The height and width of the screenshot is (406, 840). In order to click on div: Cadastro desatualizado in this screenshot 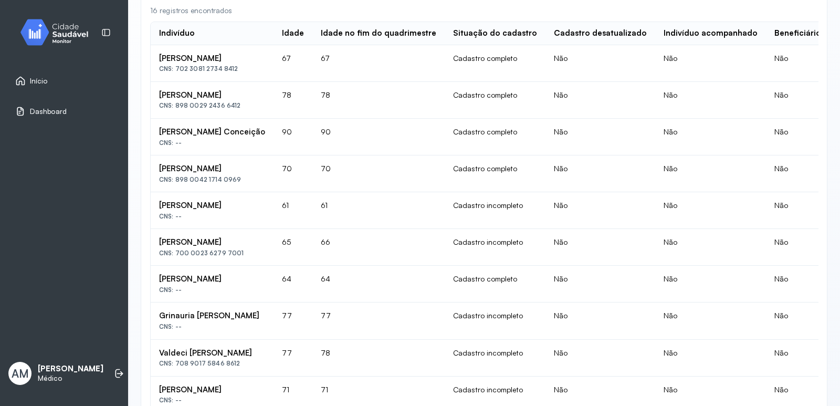, I will do `click(600, 33)`.